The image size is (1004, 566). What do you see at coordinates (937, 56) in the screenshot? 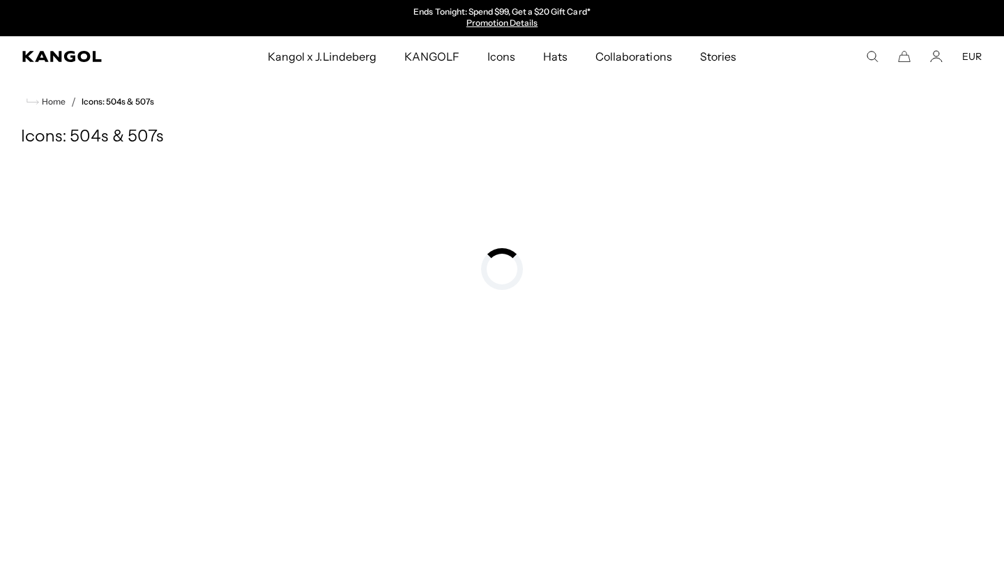
I see `a: Account` at bounding box center [937, 56].